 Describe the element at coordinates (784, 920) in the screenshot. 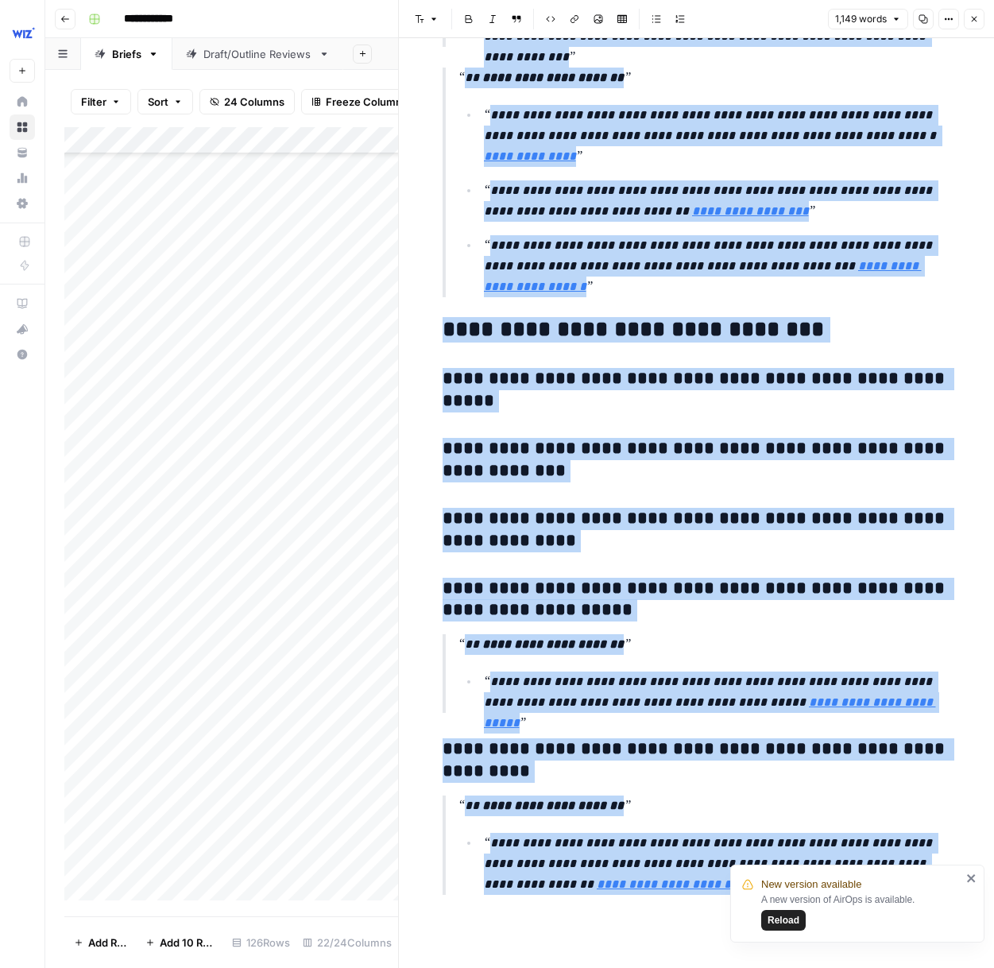

I see `span: Reload` at that location.